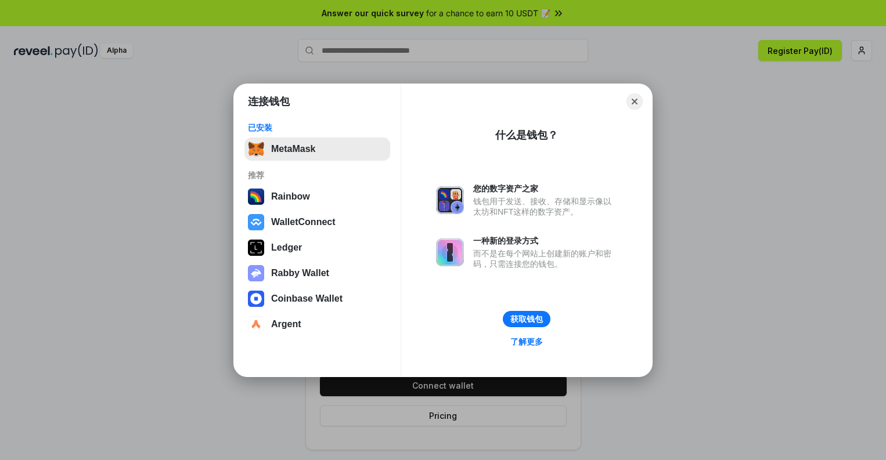  I want to click on div: Rabby Wallet, so click(300, 273).